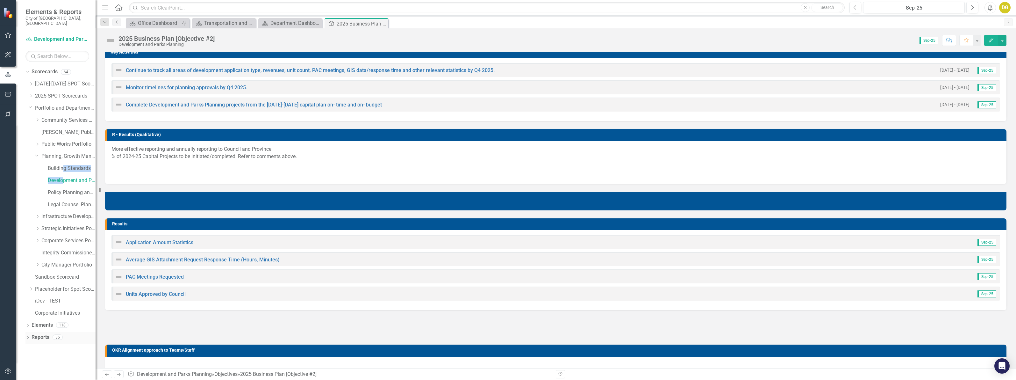 This screenshot has width=1016, height=380. What do you see at coordinates (40, 337) in the screenshot?
I see `a: Reports` at bounding box center [40, 337].